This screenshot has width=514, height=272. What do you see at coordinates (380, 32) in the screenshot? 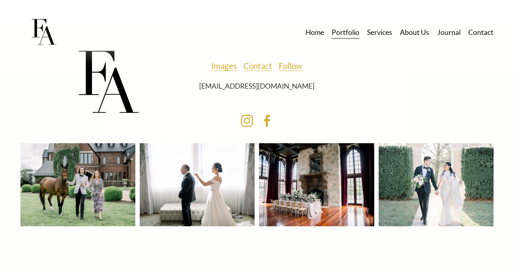
I see `a: Services` at bounding box center [380, 32].